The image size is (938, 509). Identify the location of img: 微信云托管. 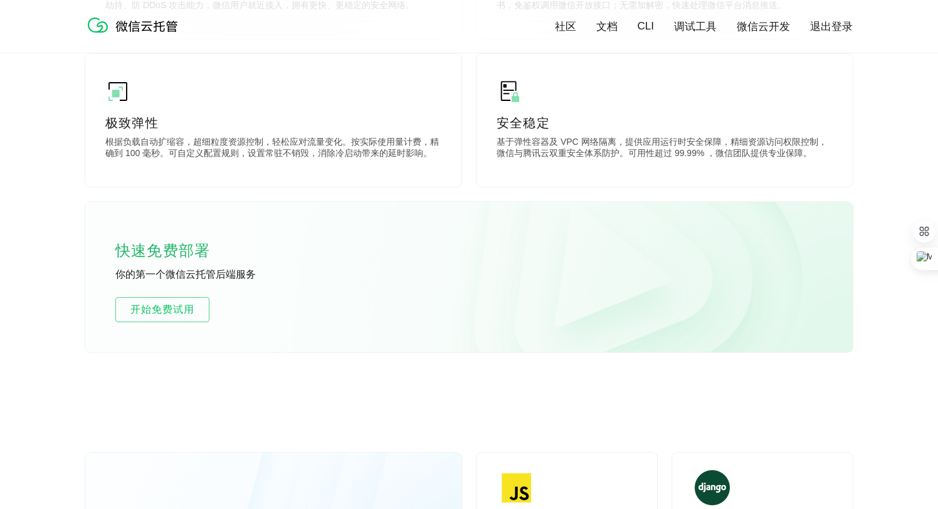
(135, 25).